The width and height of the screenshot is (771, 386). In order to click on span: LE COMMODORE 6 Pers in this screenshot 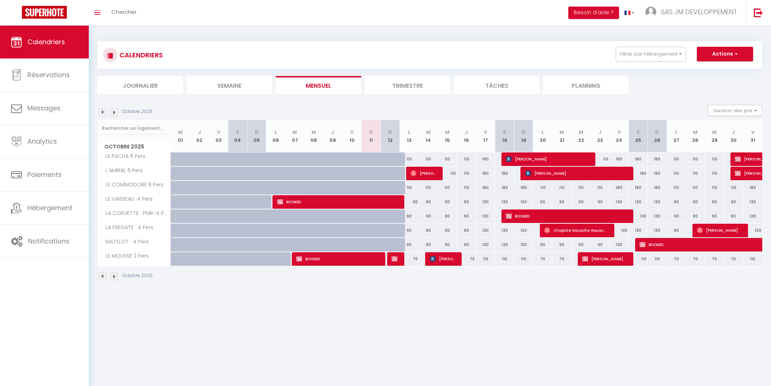, I will do `click(132, 185)`.